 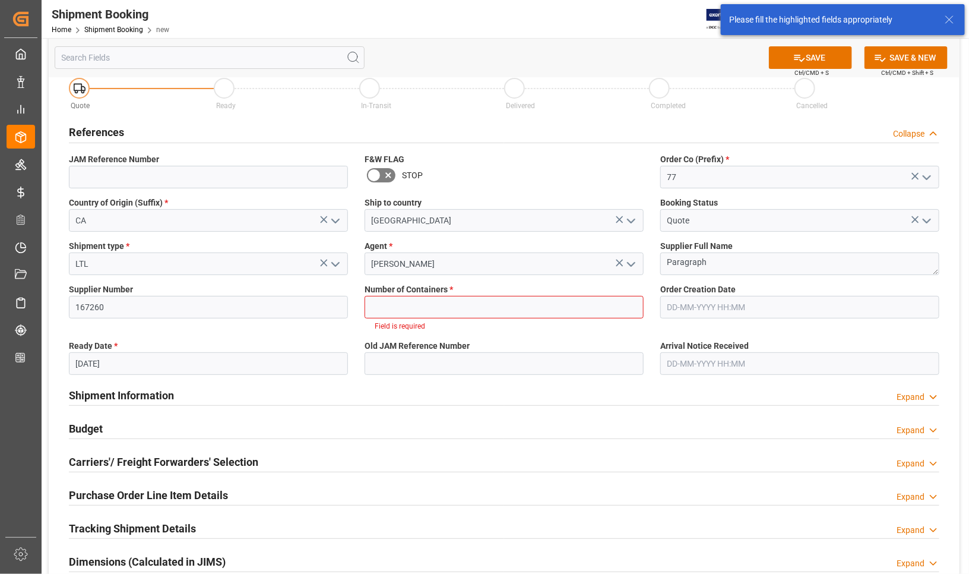 What do you see at coordinates (696, 246) in the screenshot?
I see `span: Supplier Full Name` at bounding box center [696, 246].